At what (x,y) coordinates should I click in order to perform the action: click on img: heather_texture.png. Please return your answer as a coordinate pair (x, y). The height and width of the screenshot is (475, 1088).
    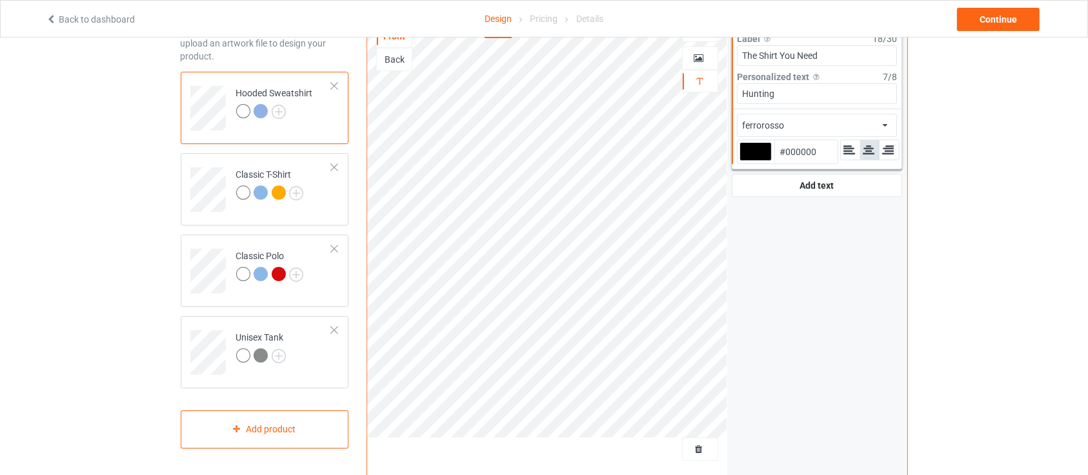
    Looking at the image, I should click on (261, 355).